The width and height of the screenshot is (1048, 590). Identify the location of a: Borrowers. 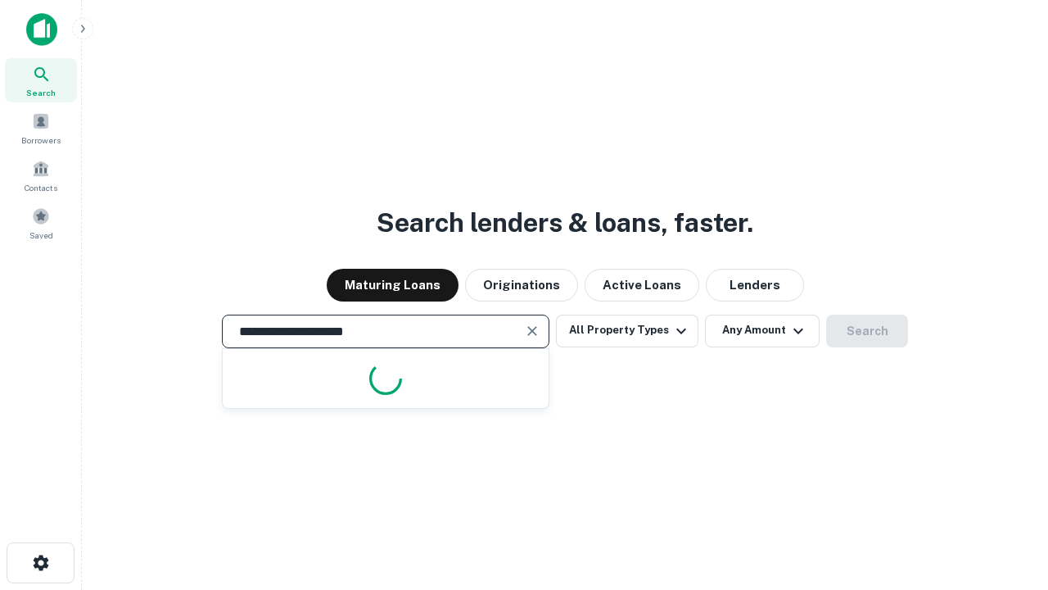
(41, 128).